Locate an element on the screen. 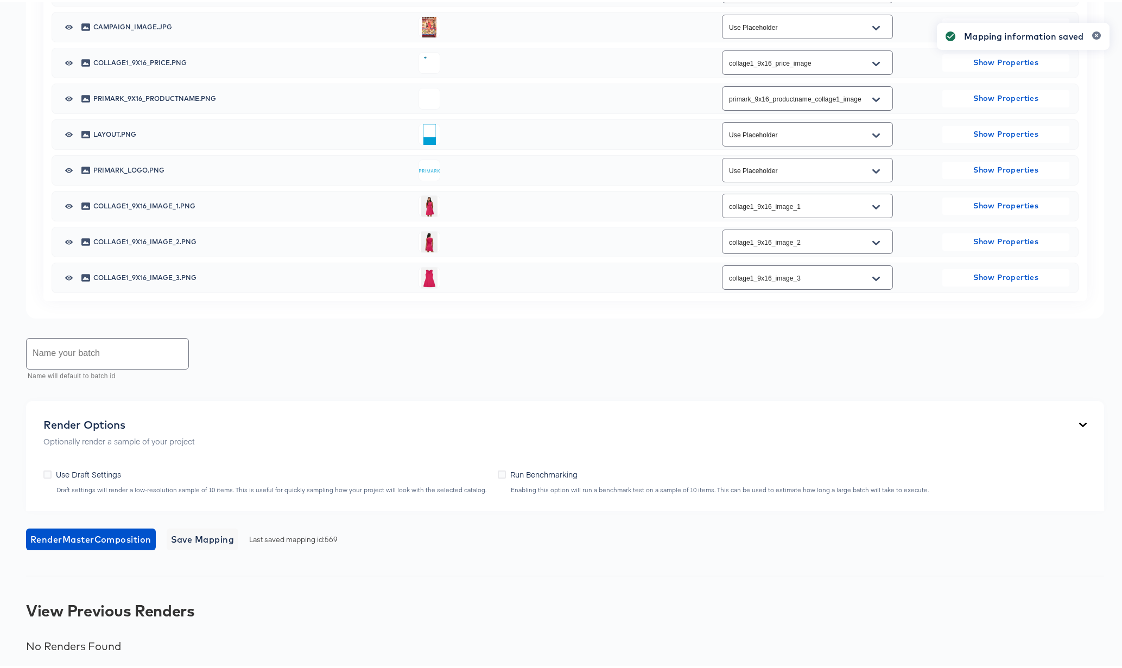 This screenshot has width=1122, height=668. div: View Previous Renders is located at coordinates (565, 608).